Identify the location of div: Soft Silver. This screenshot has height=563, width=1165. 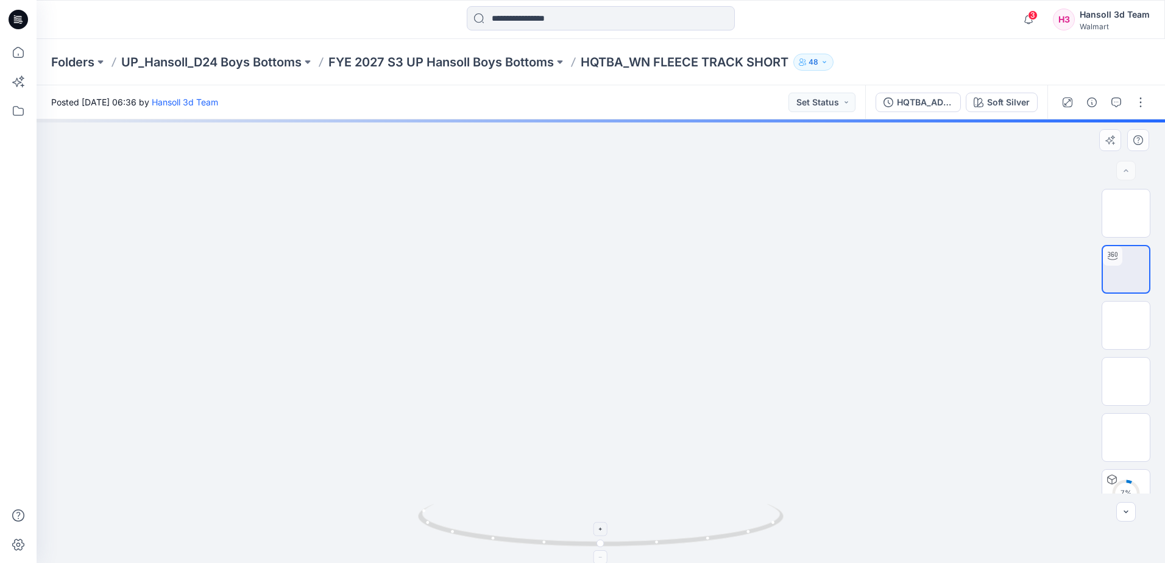
(1008, 102).